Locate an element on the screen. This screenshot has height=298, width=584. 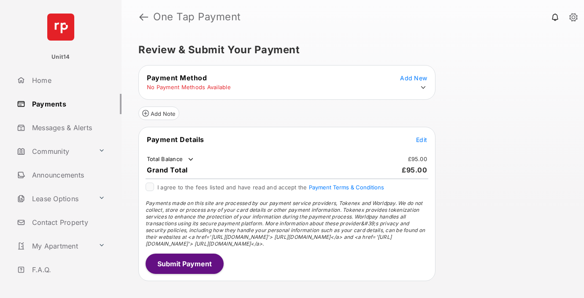
p: Unit14 is located at coordinates (61, 57).